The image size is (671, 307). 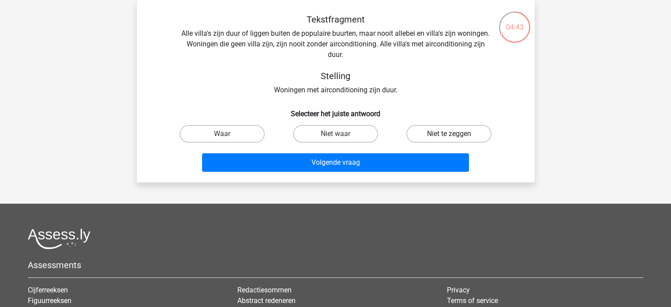 I want to click on h6: Selecteer het juiste antwoord, so click(x=336, y=110).